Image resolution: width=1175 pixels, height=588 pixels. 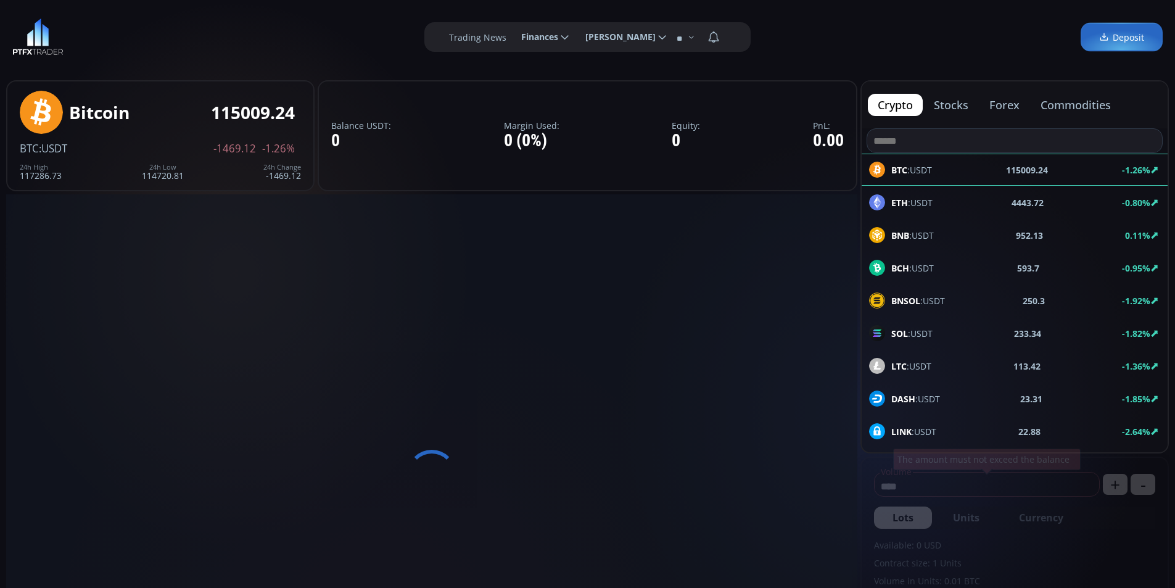 I want to click on label: Trading News, so click(x=478, y=37).